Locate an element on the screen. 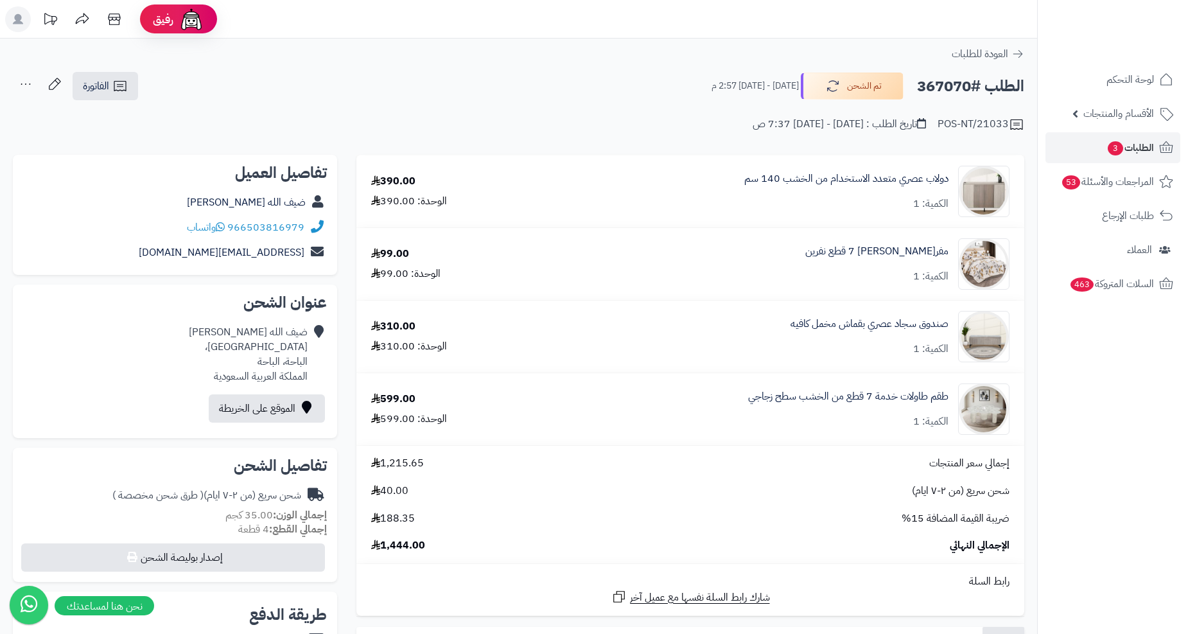 Image resolution: width=1188 pixels, height=634 pixels. a: واتساب is located at coordinates (206, 227).